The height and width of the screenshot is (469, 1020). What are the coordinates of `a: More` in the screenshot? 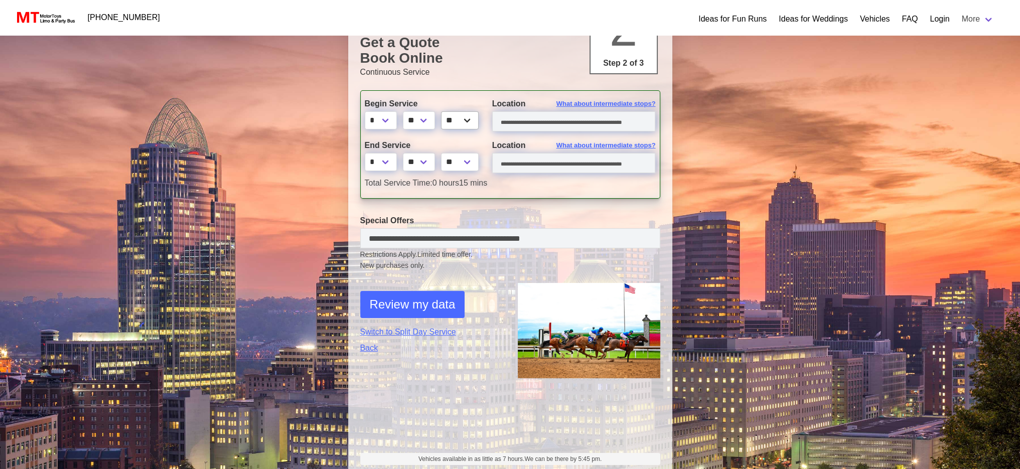 It's located at (978, 19).